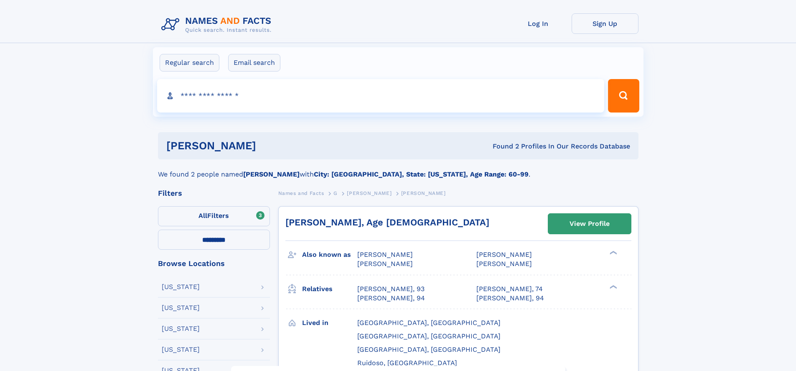 Image resolution: width=796 pixels, height=371 pixels. I want to click on span: All, so click(203, 215).